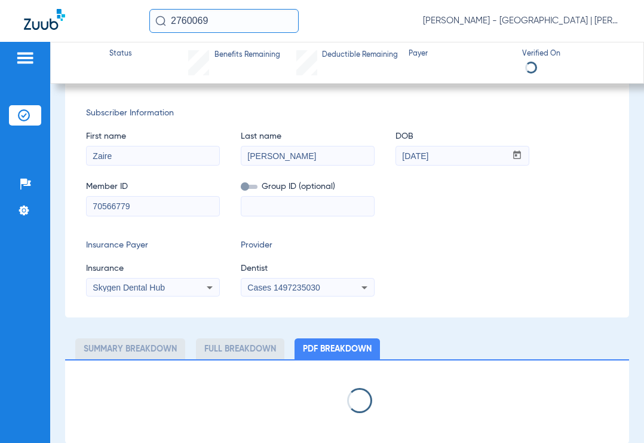 This screenshot has height=443, width=644. Describe the element at coordinates (121, 54) in the screenshot. I see `span: Status` at that location.